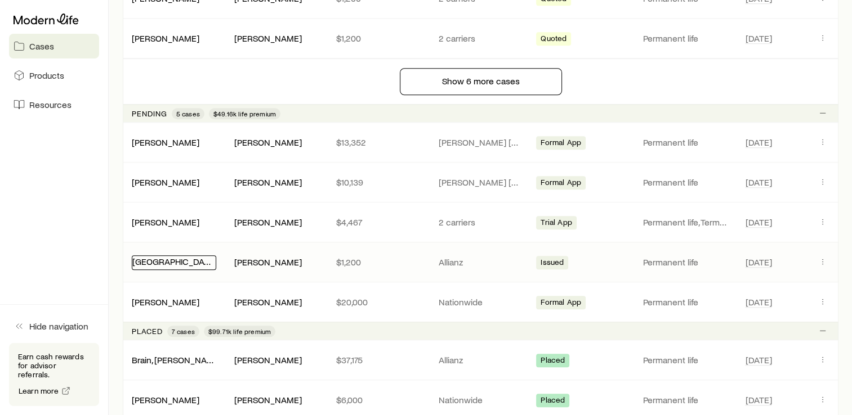  Describe the element at coordinates (481, 82) in the screenshot. I see `button: Show 6 more cases` at that location.